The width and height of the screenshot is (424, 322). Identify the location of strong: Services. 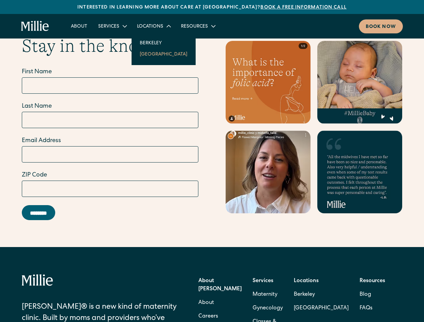
(263, 281).